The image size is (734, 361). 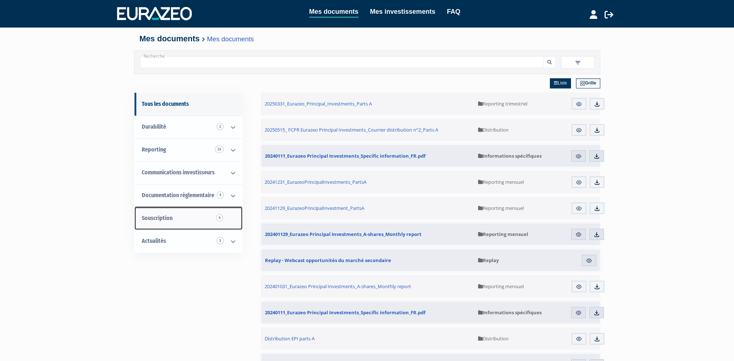 I want to click on img: grid.svg, so click(x=583, y=83).